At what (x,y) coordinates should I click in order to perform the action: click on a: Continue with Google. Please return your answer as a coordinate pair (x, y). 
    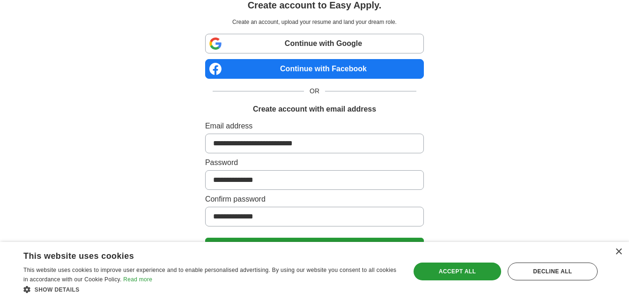
    Looking at the image, I should click on (314, 44).